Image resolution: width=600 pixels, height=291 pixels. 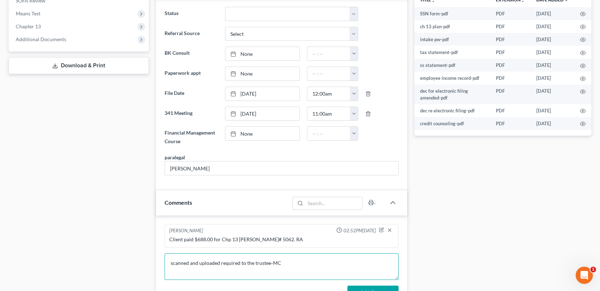 What do you see at coordinates (79, 65) in the screenshot?
I see `a: Download & Print` at bounding box center [79, 65].